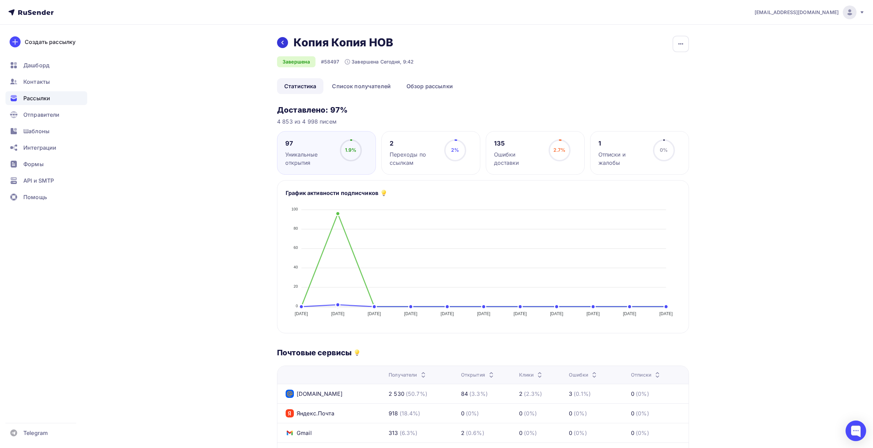 The width and height of the screenshot is (873, 448). What do you see at coordinates (622, 143) in the screenshot?
I see `div: 1` at bounding box center [622, 143].